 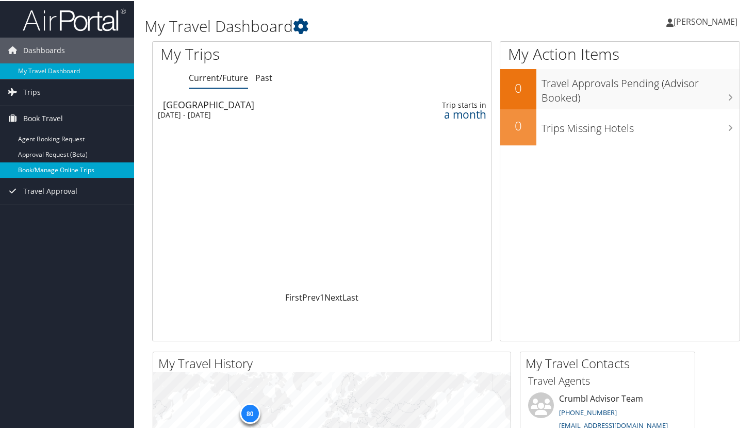 What do you see at coordinates (74, 19) in the screenshot?
I see `img: airportal-logo.png` at bounding box center [74, 19].